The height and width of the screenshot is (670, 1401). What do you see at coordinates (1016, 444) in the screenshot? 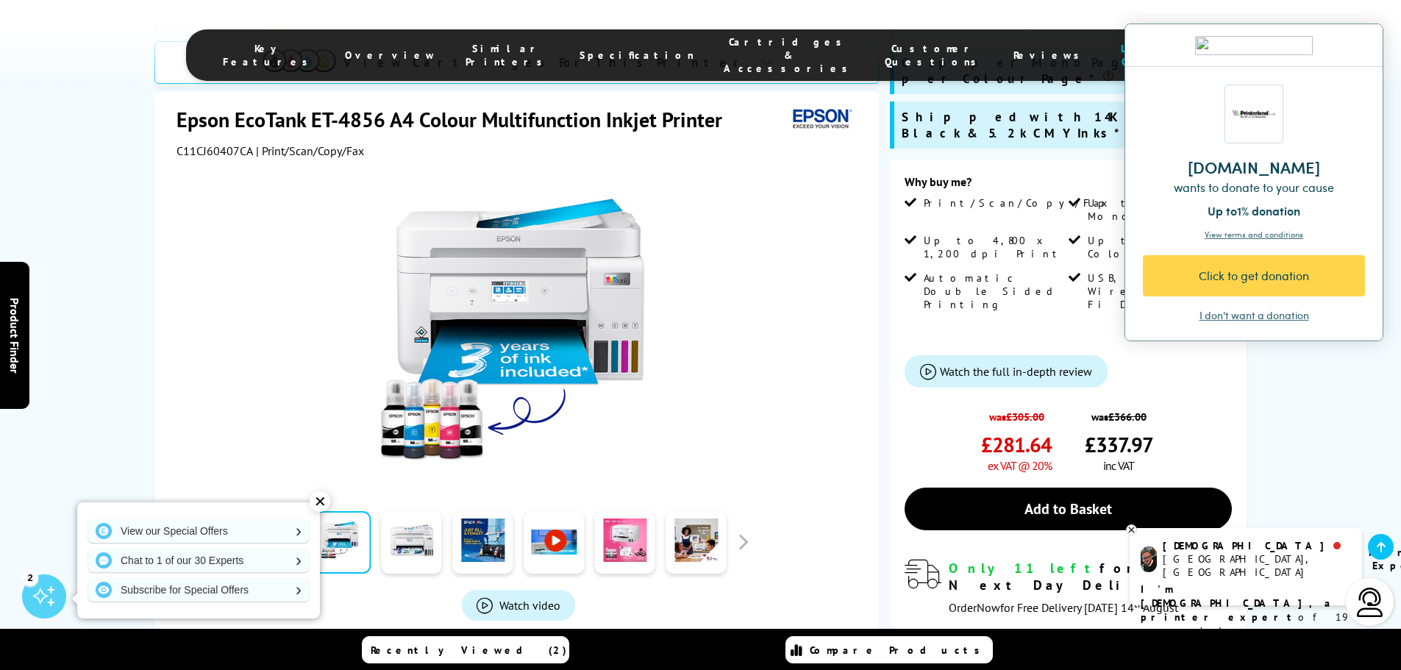
I see `span: £281.64` at bounding box center [1016, 444].